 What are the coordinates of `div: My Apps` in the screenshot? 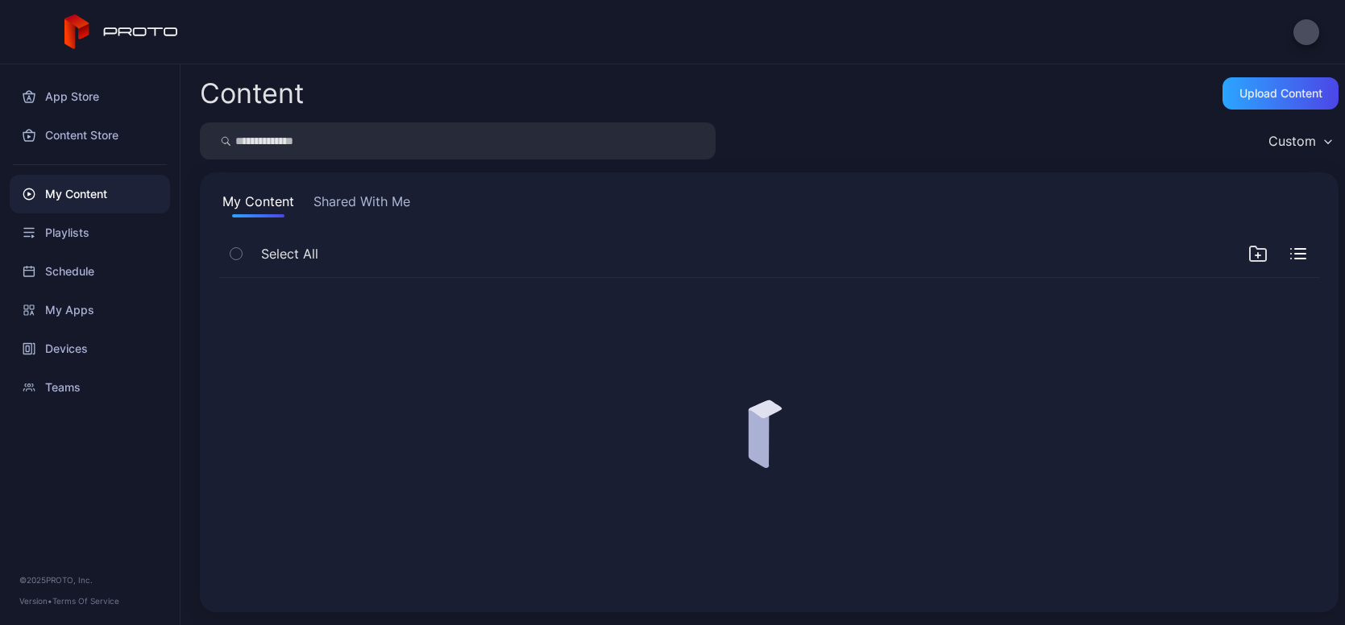 It's located at (89, 310).